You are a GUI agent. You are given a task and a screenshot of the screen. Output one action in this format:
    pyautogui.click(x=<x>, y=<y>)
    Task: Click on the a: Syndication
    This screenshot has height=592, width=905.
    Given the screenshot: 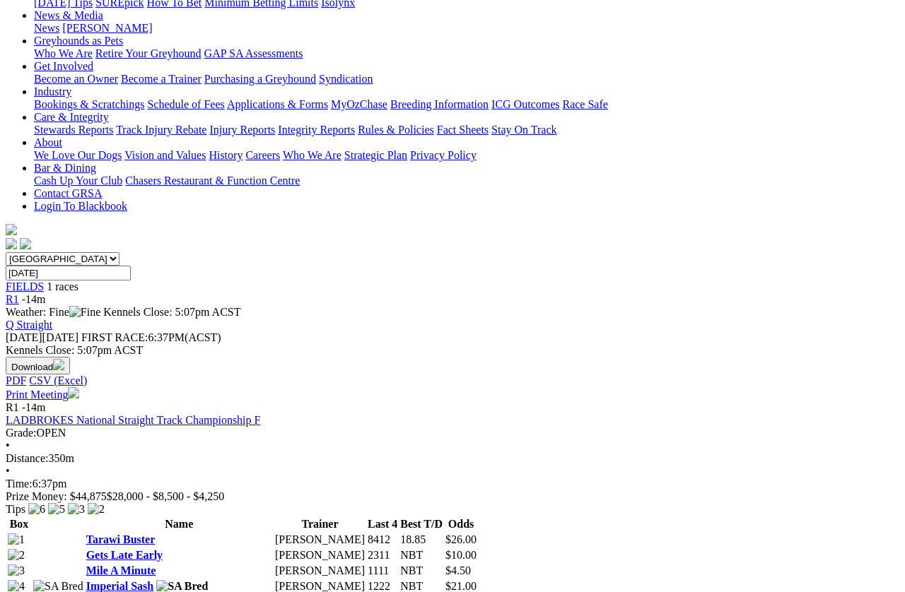 What is the action you would take?
    pyautogui.click(x=346, y=78)
    